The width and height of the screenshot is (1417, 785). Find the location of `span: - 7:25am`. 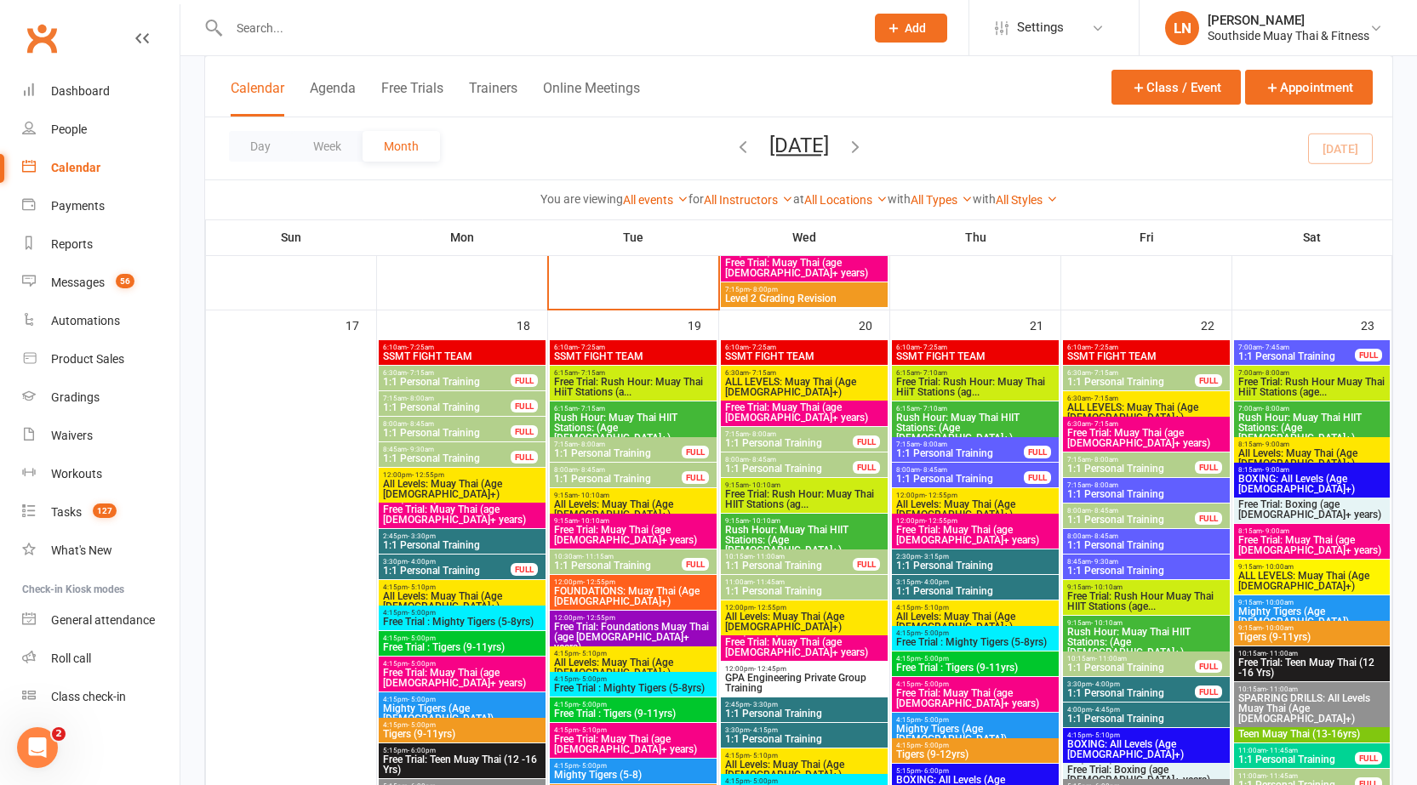

span: - 7:25am is located at coordinates (420, 347).